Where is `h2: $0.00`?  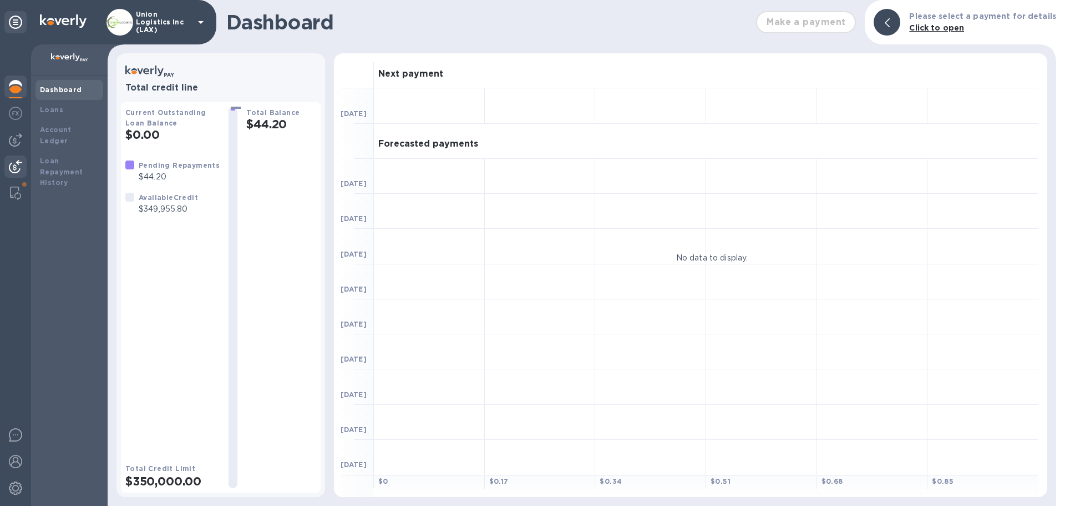 h2: $0.00 is located at coordinates (173, 134).